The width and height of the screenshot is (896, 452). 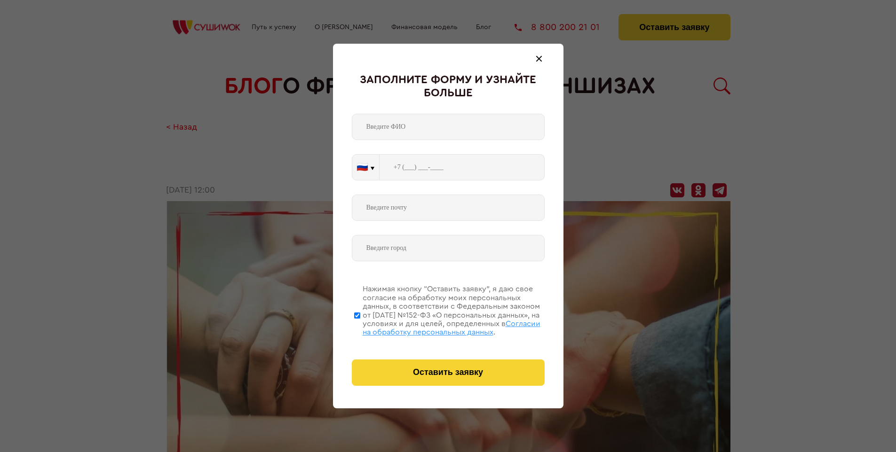 I want to click on input: Введите ФИО, so click(x=448, y=127).